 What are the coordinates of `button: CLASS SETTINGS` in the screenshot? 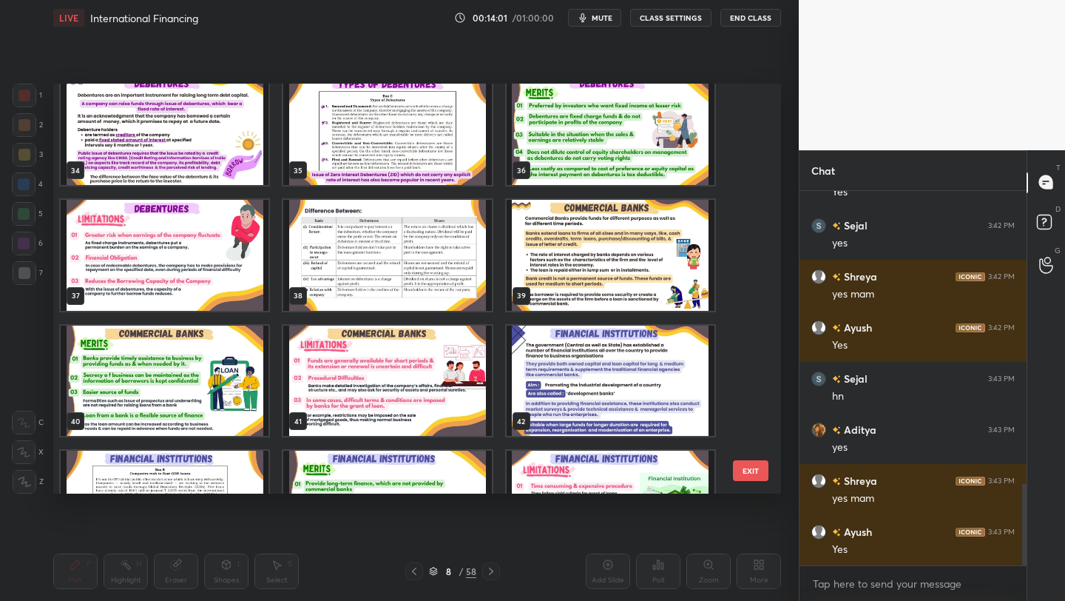 It's located at (671, 18).